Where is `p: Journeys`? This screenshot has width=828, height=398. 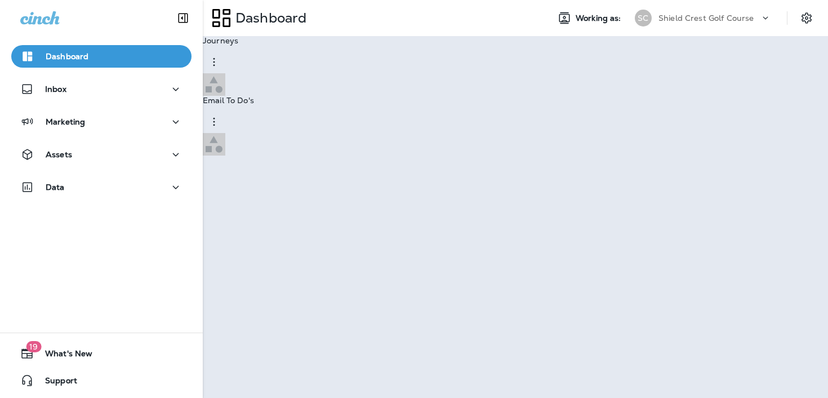
p: Journeys is located at coordinates (220, 41).